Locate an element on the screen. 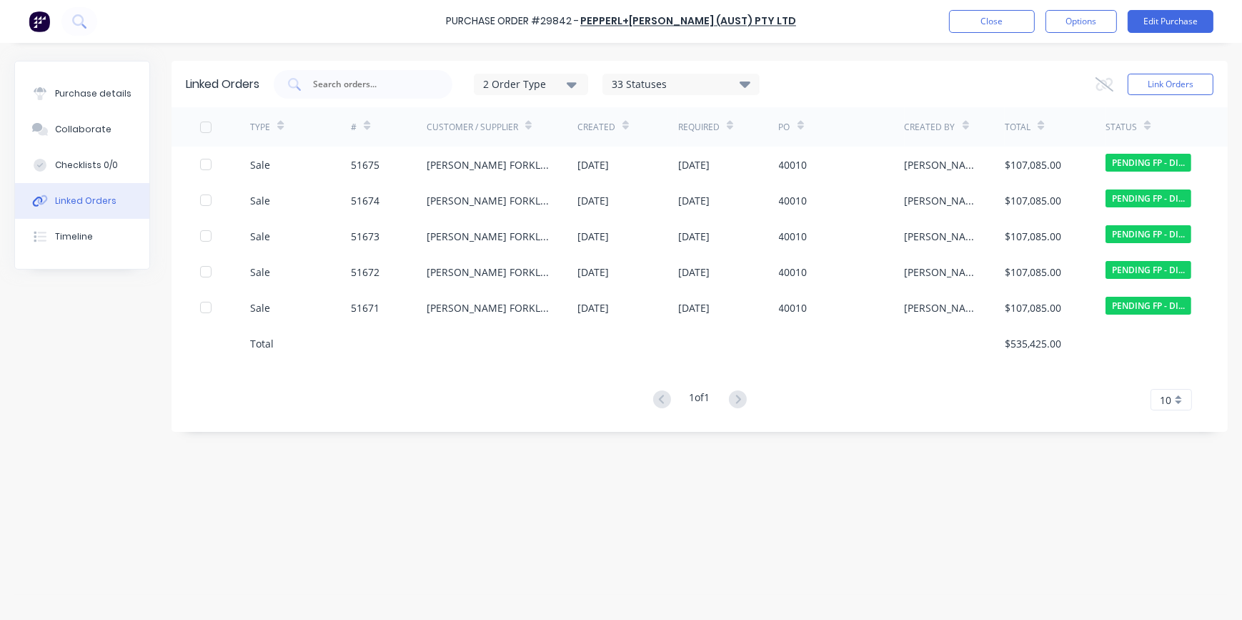  input: Search orders... is located at coordinates (371, 84).